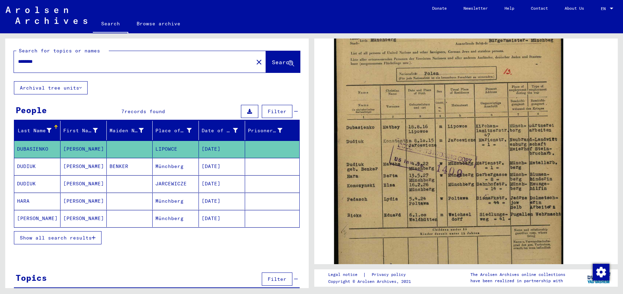  I want to click on mat-header-cell: First Name, so click(83, 131).